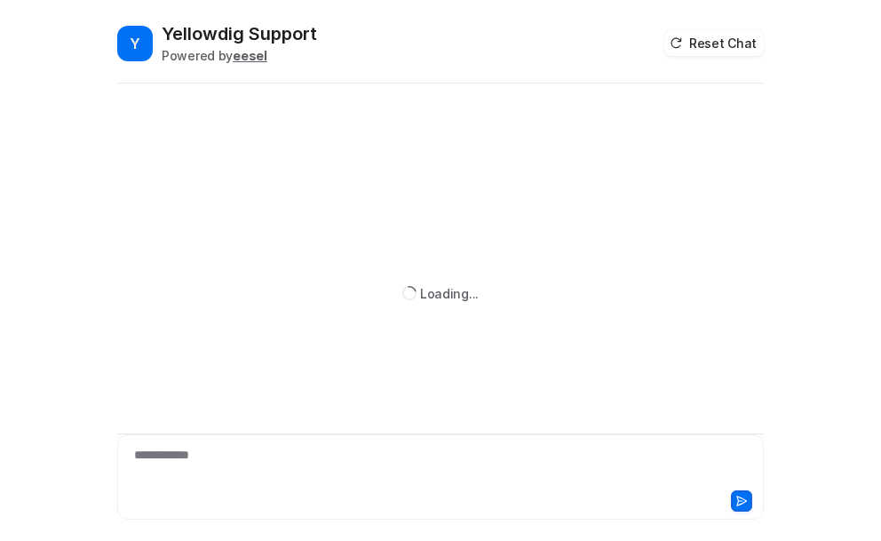  Describe the element at coordinates (250, 55) in the screenshot. I see `b: eesel` at that location.